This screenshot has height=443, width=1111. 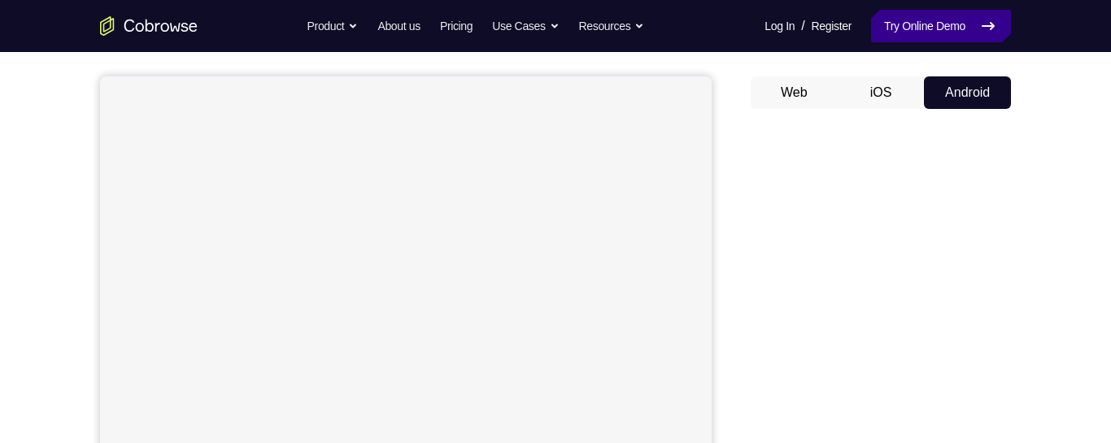 What do you see at coordinates (333, 26) in the screenshot?
I see `button: Product` at bounding box center [333, 26].